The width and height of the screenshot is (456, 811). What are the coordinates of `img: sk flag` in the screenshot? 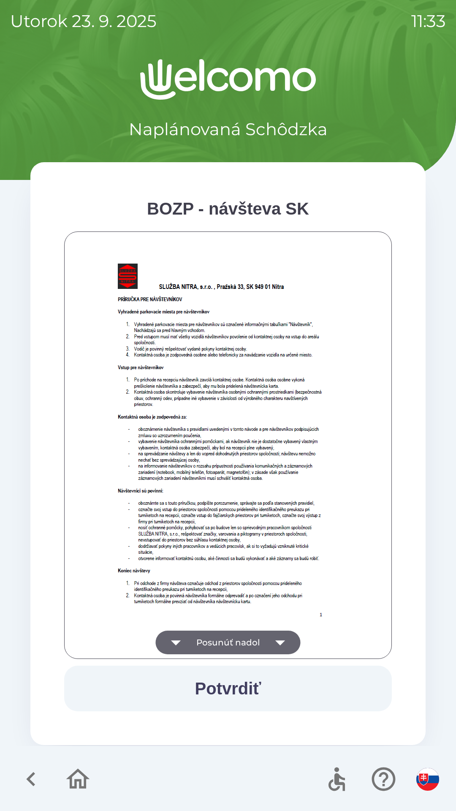 It's located at (428, 779).